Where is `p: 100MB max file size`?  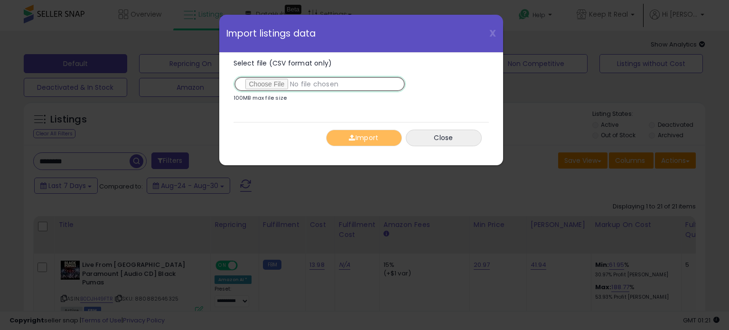
p: 100MB max file size is located at coordinates (260, 98).